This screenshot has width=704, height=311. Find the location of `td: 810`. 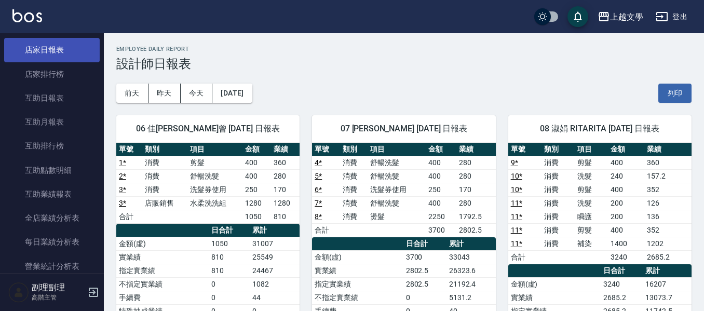

td: 810 is located at coordinates (229, 257).